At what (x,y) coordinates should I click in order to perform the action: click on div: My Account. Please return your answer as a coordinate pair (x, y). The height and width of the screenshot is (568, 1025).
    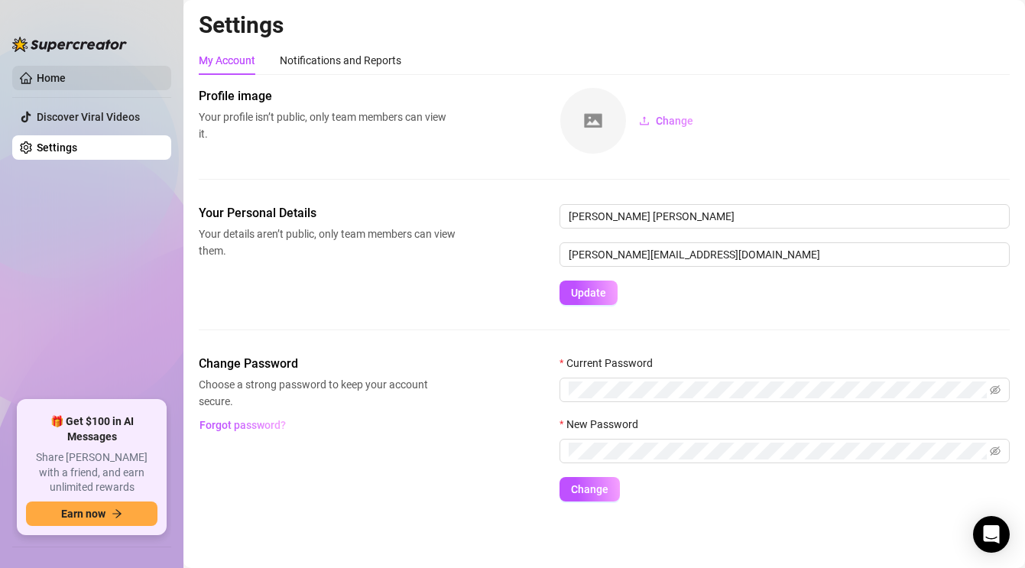
    Looking at the image, I should click on (227, 60).